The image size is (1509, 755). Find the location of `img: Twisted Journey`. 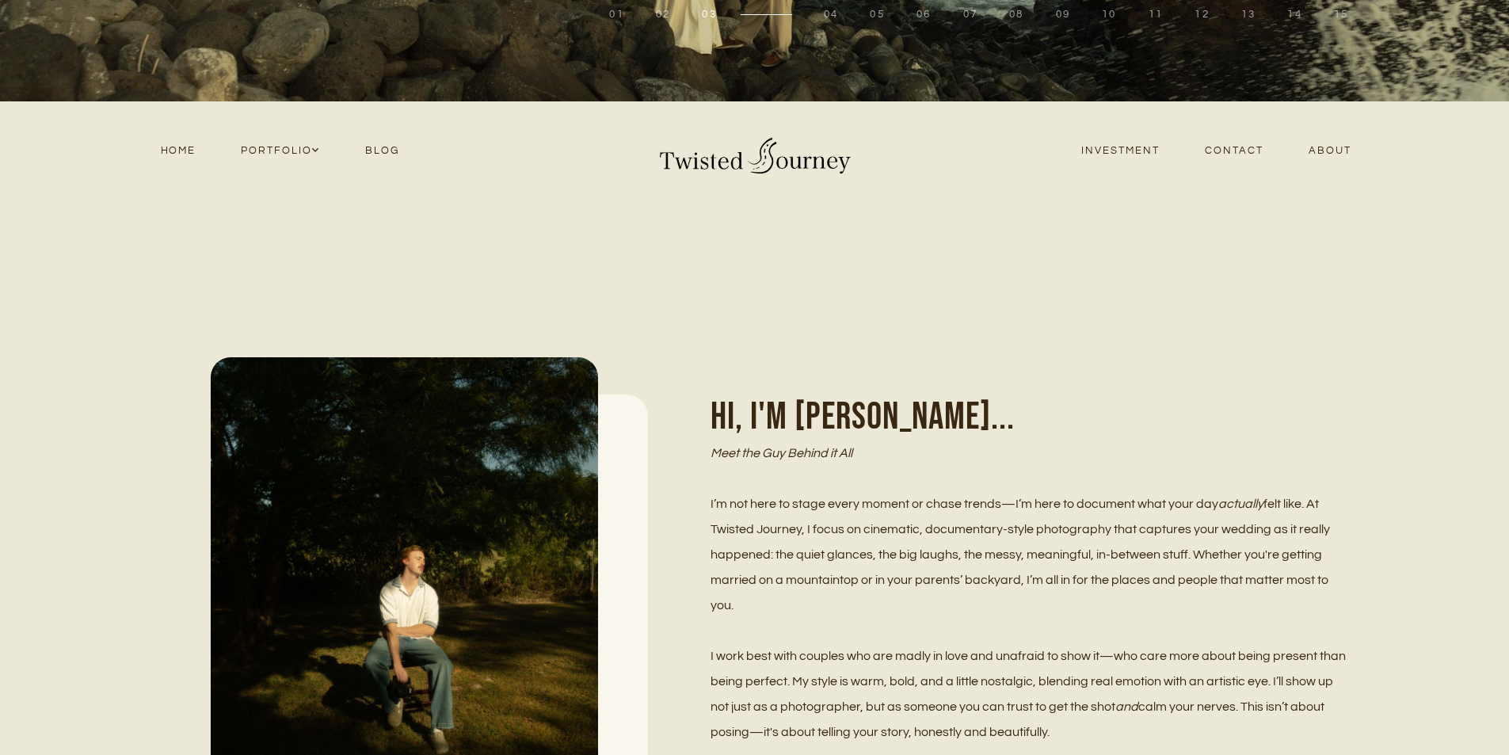

img: Twisted Journey is located at coordinates (755, 151).